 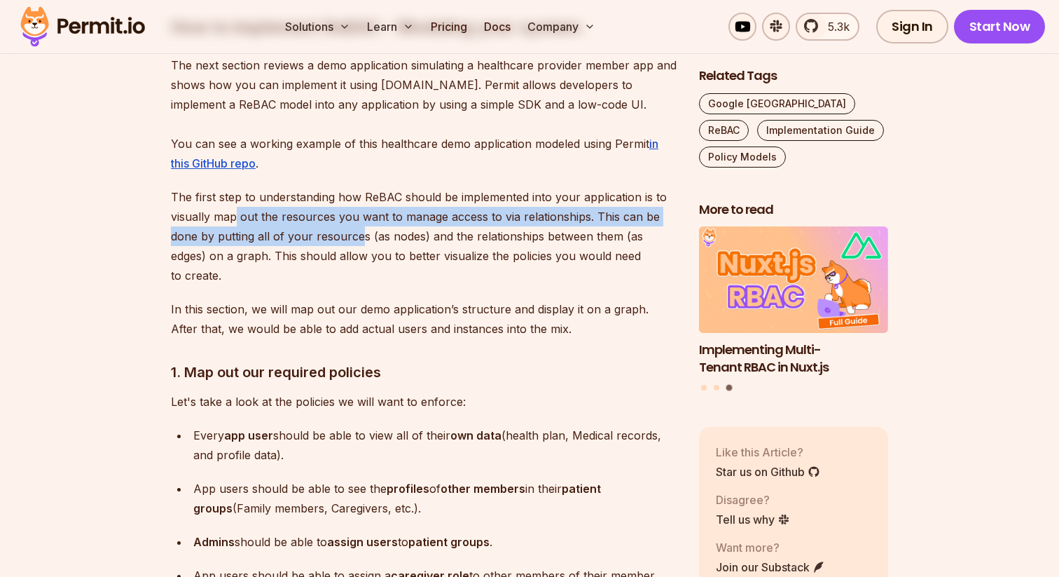 I want to click on p: should be able to to ., so click(x=435, y=542).